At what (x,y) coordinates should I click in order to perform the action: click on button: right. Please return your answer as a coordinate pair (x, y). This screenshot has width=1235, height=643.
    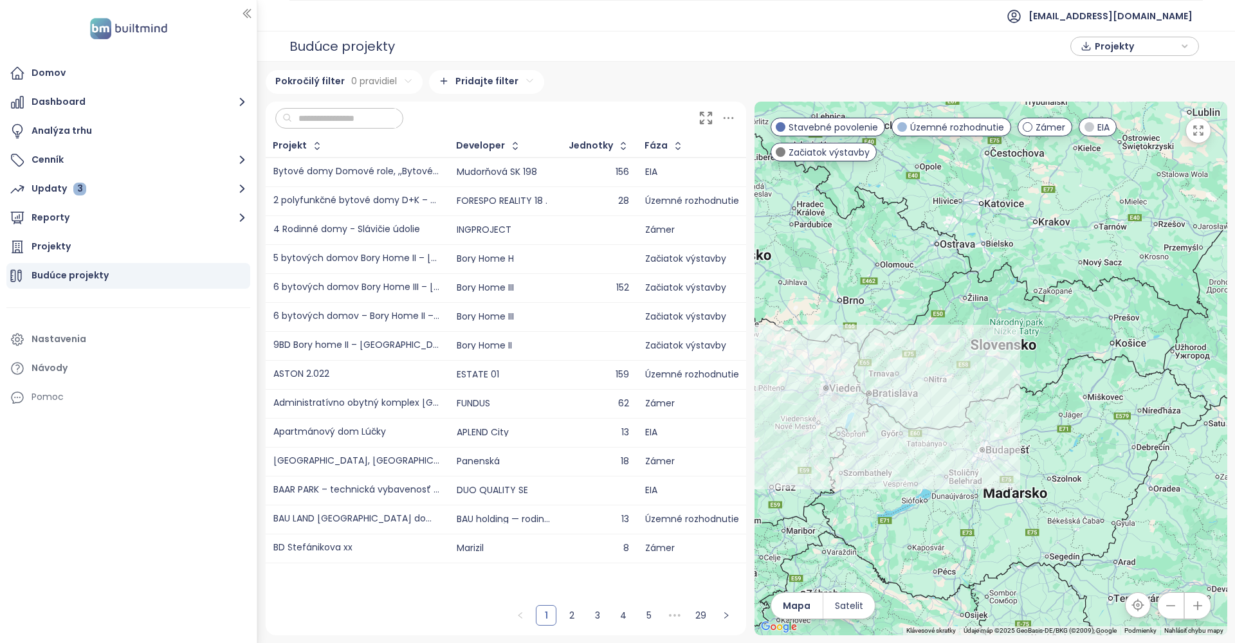
    Looking at the image, I should click on (726, 615).